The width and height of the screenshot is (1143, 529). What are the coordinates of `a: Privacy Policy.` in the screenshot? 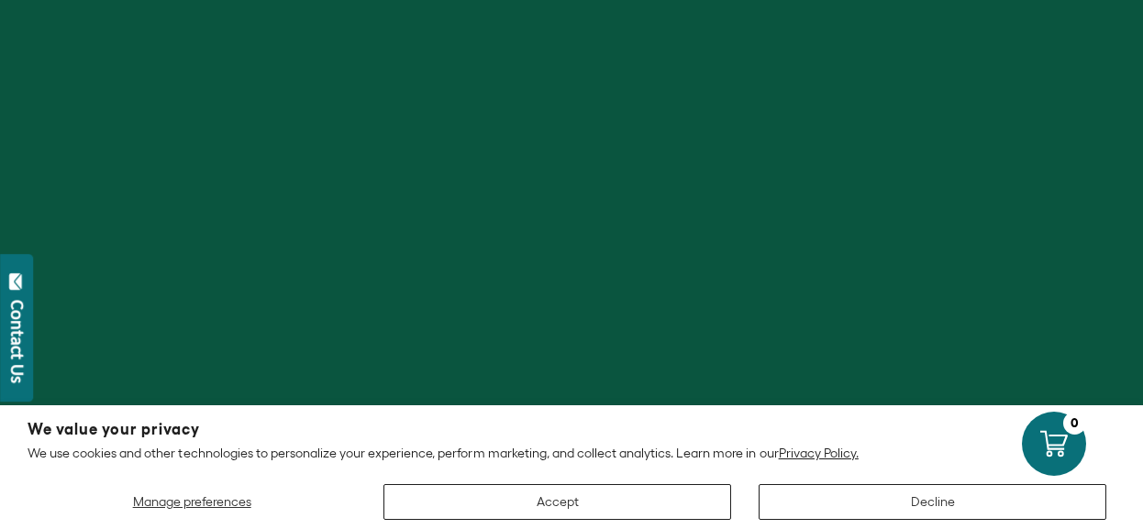 It's located at (818, 453).